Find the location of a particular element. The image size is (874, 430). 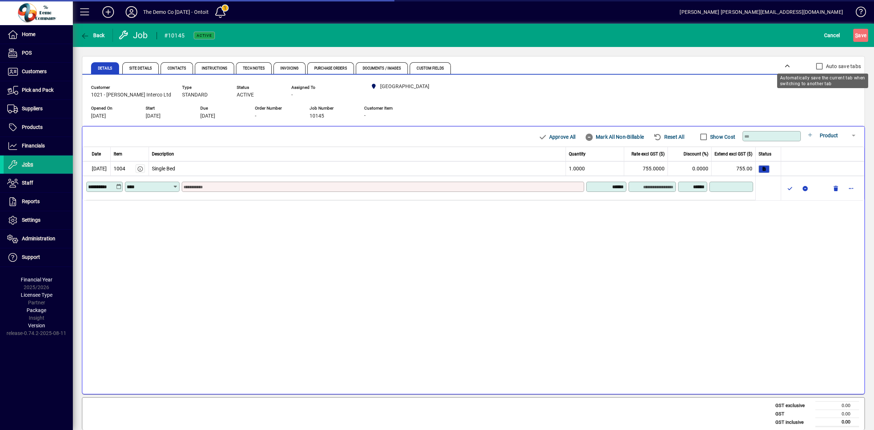

span: 10145 is located at coordinates (317, 116).